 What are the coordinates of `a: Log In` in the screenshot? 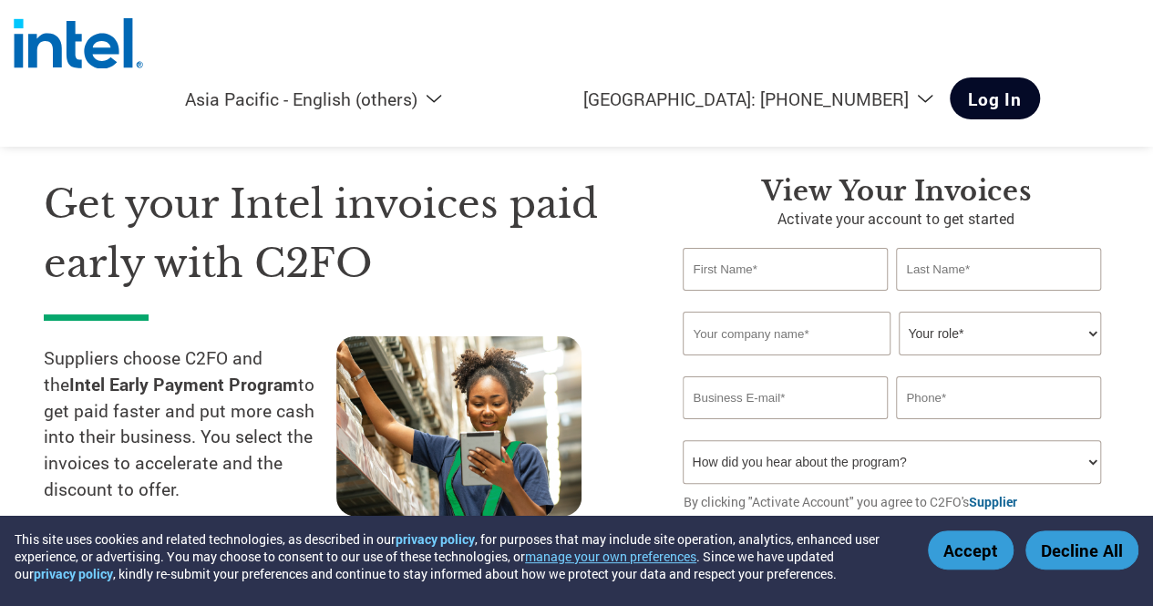 It's located at (994, 98).